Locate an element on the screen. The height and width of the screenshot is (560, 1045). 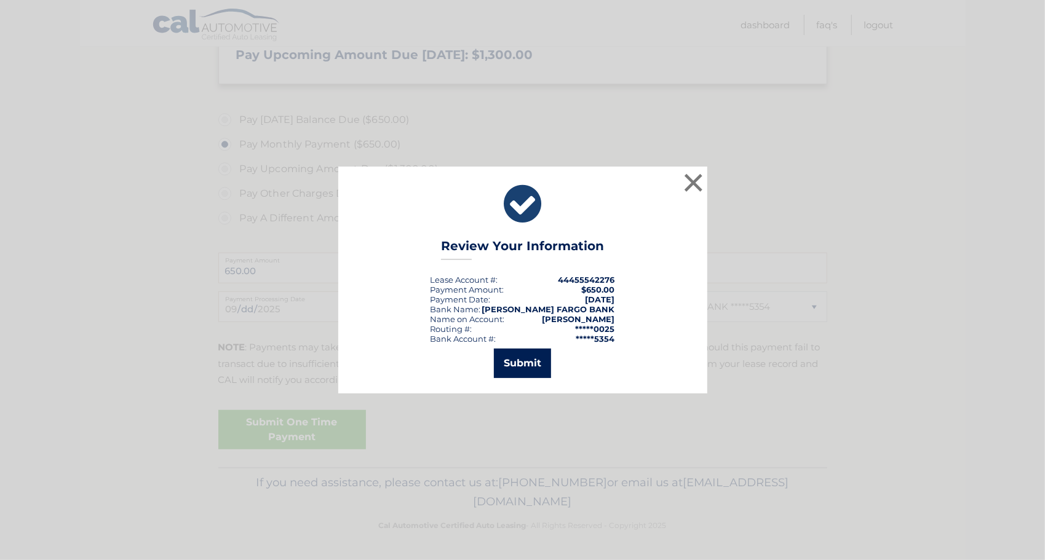
div: Payment Amount: is located at coordinates (467, 290).